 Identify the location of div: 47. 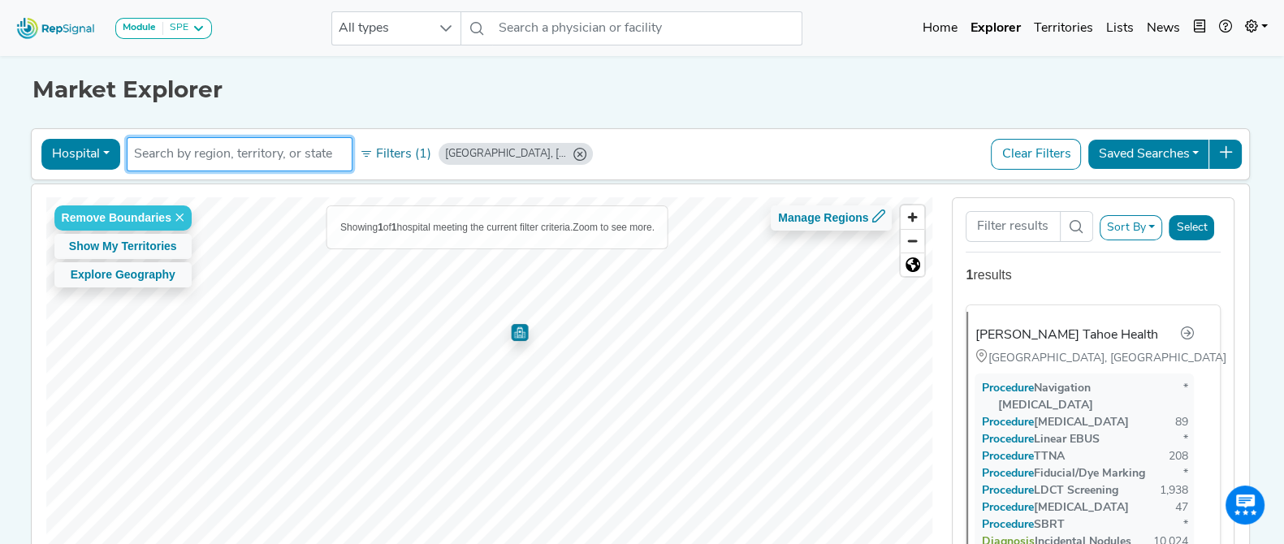
(1180, 507).